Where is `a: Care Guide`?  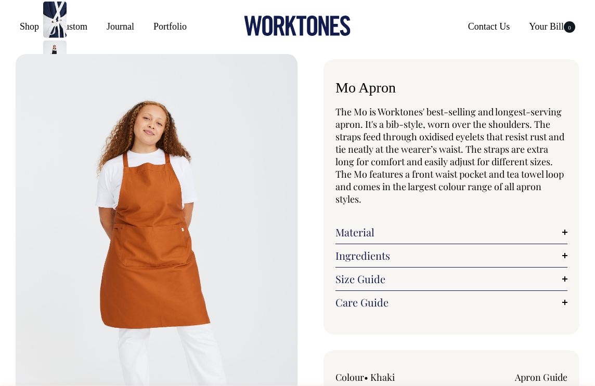
a: Care Guide is located at coordinates (451, 303).